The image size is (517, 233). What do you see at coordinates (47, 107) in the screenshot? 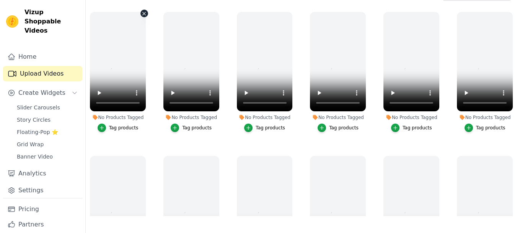
I see `a: Slider Carousels` at bounding box center [47, 107].